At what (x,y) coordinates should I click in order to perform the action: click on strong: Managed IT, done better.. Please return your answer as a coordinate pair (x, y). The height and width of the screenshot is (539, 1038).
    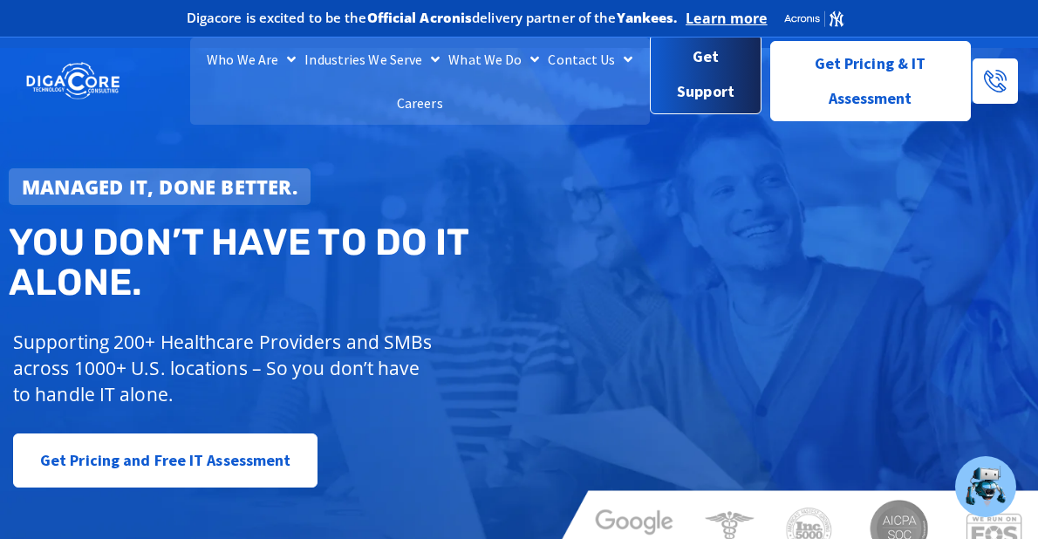
    Looking at the image, I should click on (160, 187).